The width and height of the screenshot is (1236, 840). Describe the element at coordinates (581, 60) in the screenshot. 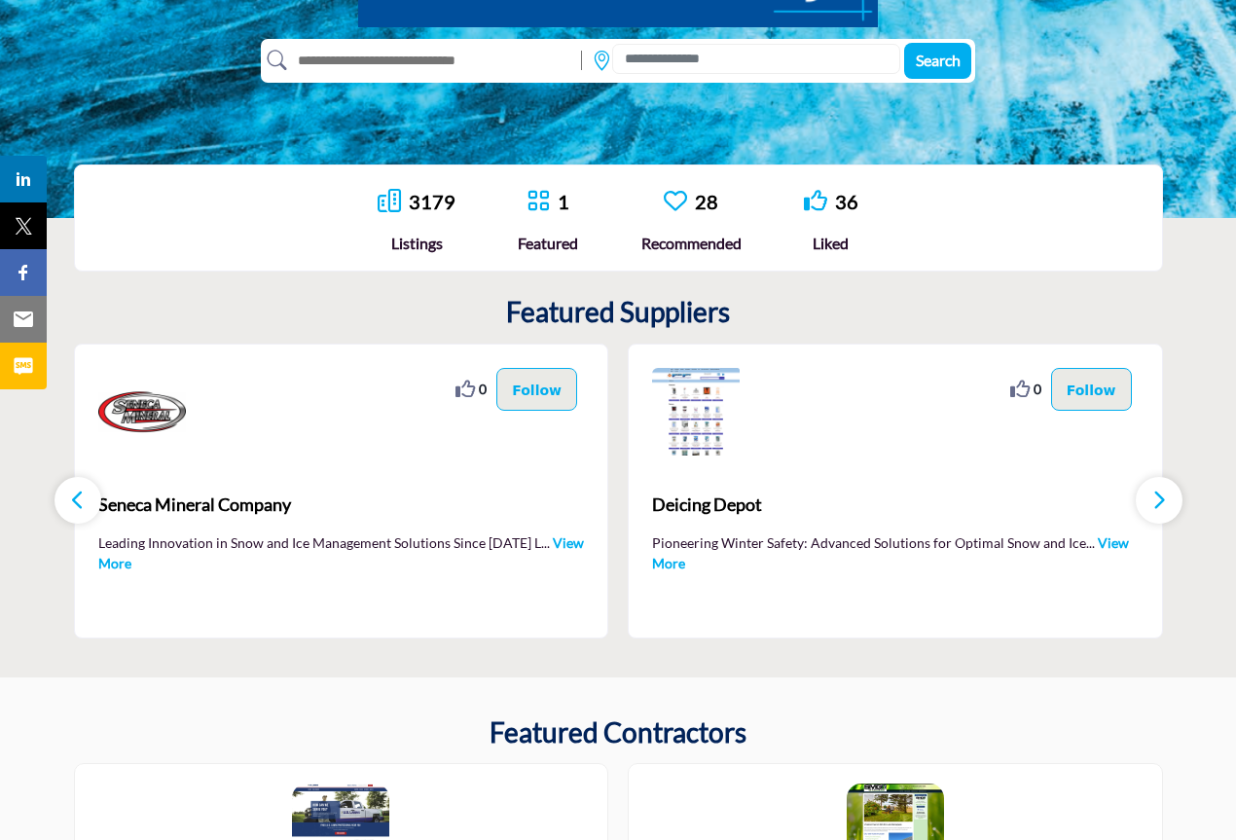

I see `img: Rectangle%203585.svg` at that location.